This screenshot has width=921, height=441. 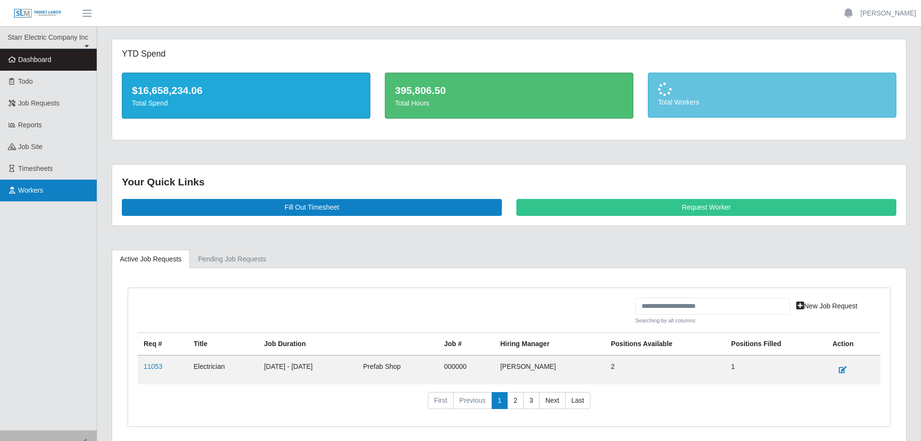 What do you see at coordinates (232, 259) in the screenshot?
I see `a: Pending Job Requests` at bounding box center [232, 259].